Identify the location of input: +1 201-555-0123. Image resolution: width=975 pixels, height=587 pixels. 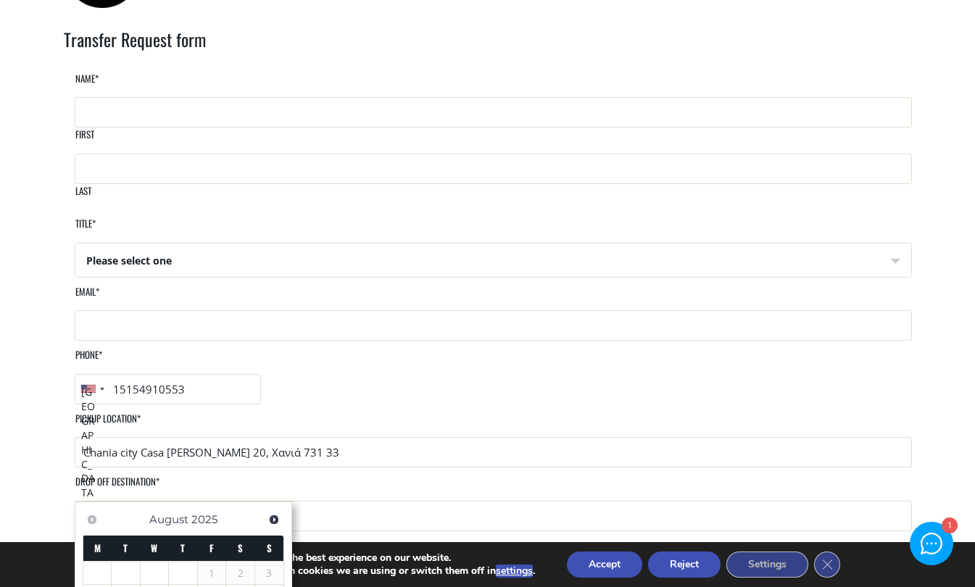
(167, 389).